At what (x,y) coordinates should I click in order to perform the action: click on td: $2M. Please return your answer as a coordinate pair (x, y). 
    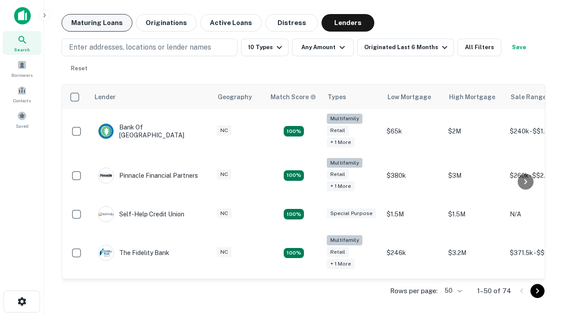
    Looking at the image, I should click on (474, 131).